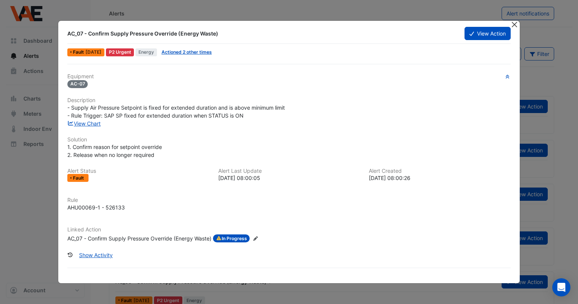 This screenshot has height=304, width=578. What do you see at coordinates (289, 100) in the screenshot?
I see `h6: Description` at bounding box center [289, 100].